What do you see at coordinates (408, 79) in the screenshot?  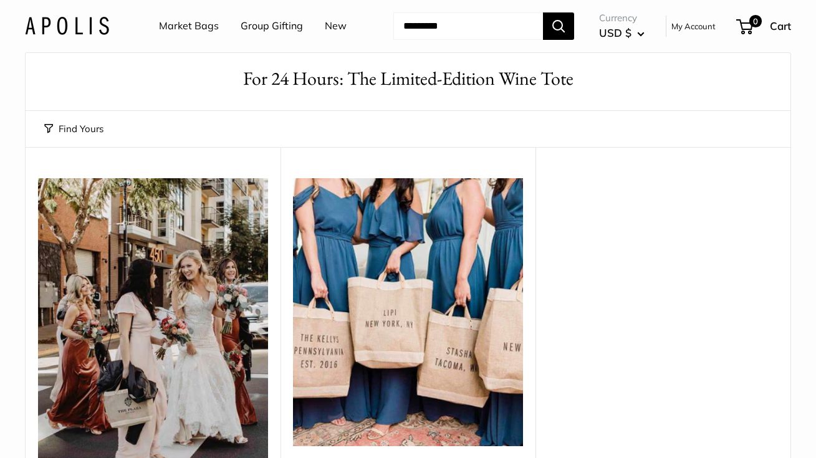 I see `h1: For 24 Hours: The Limited-Edition Wine Tote` at bounding box center [408, 79].